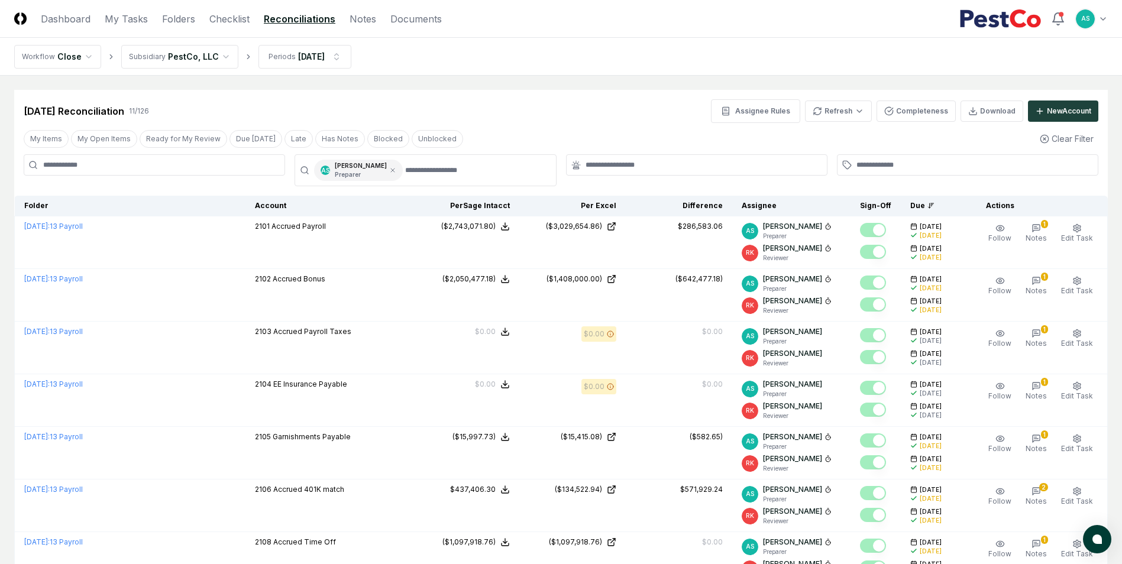 The height and width of the screenshot is (564, 1122). I want to click on div: Actions, so click(1038, 206).